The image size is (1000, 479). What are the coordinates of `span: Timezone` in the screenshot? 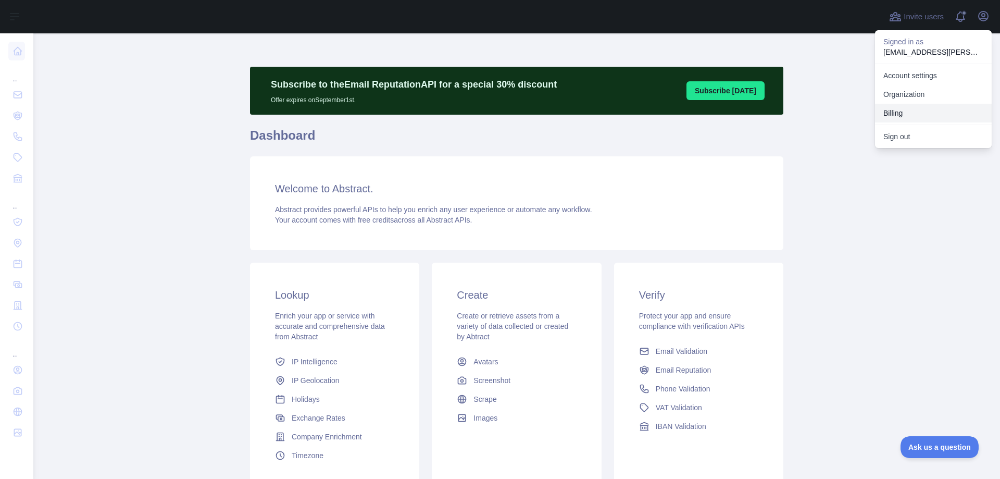 It's located at (307, 455).